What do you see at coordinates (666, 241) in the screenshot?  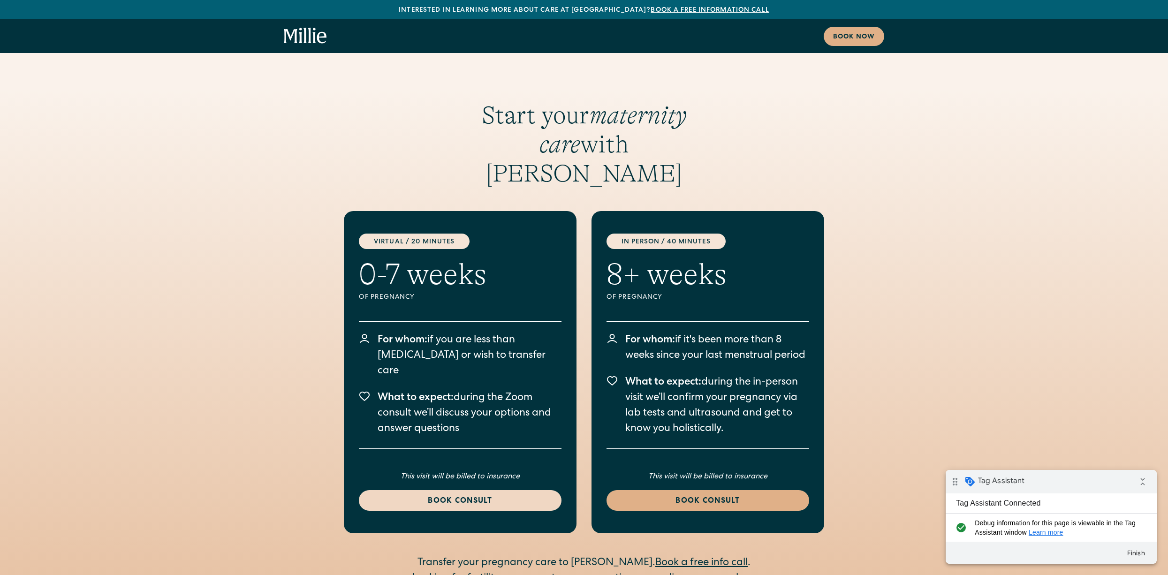 I see `div: in person / 40 minutes` at bounding box center [666, 241].